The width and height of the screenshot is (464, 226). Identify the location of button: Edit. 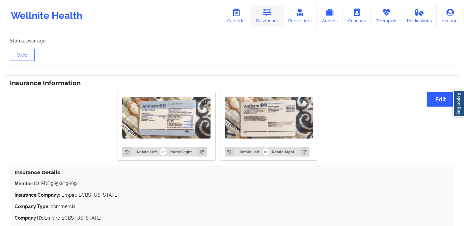
(440, 100).